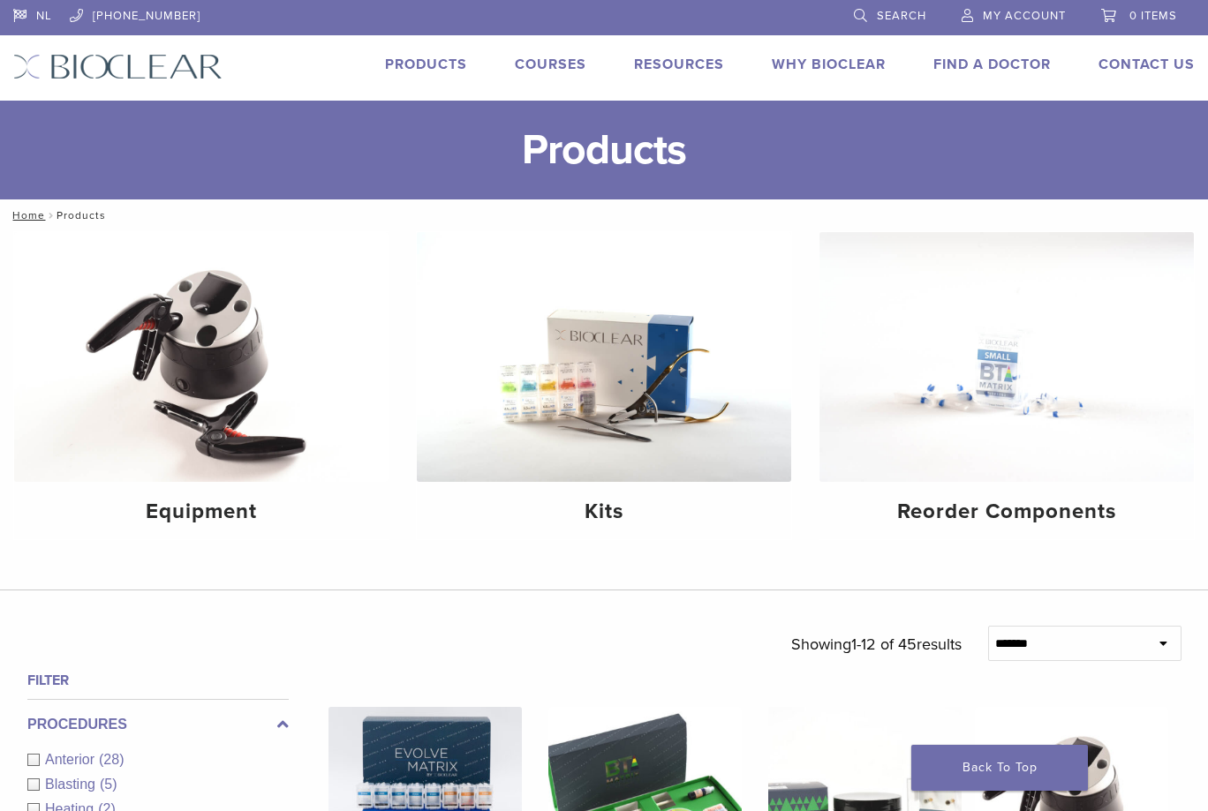  I want to click on a: Back To Top, so click(999, 768).